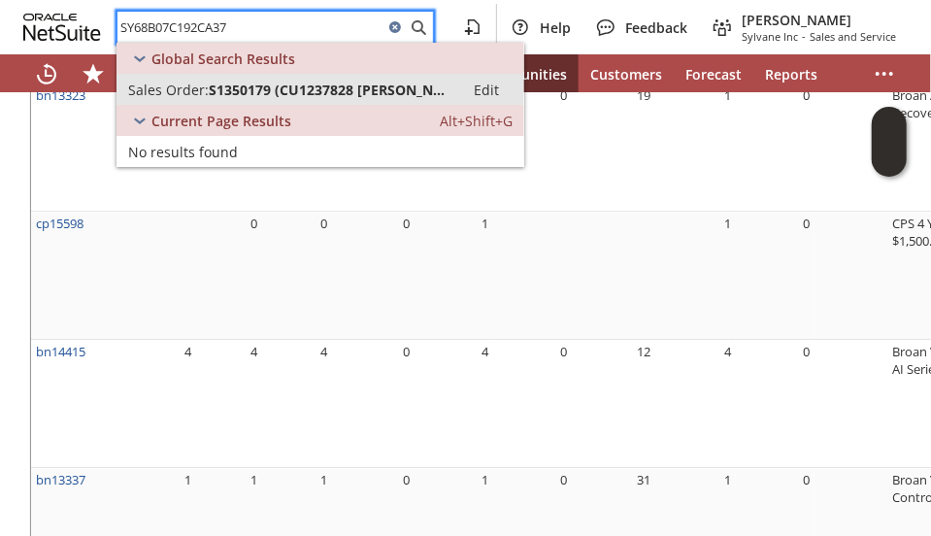 This screenshot has height=536, width=931. I want to click on td: 12, so click(613, 404).